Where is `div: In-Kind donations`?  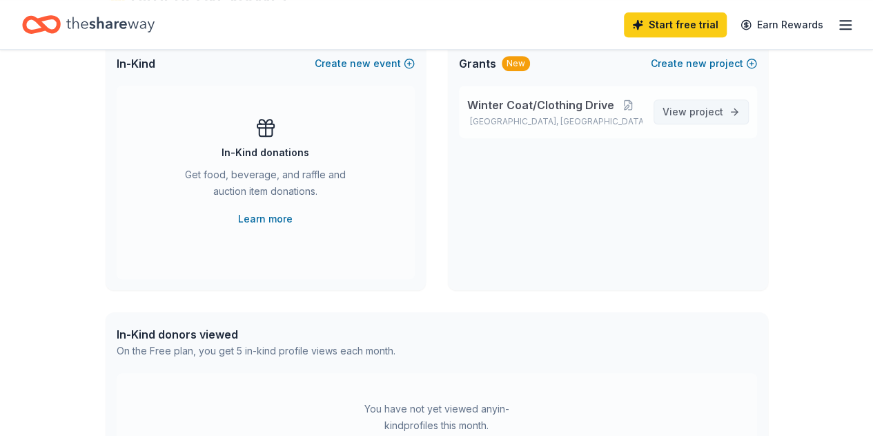
div: In-Kind donations is located at coordinates (265, 153).